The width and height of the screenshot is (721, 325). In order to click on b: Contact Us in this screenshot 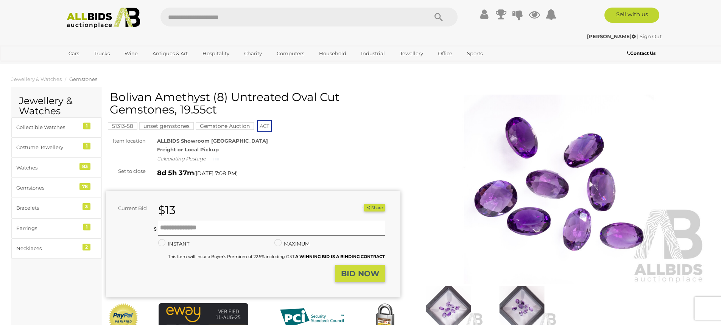, I will do `click(641, 53)`.